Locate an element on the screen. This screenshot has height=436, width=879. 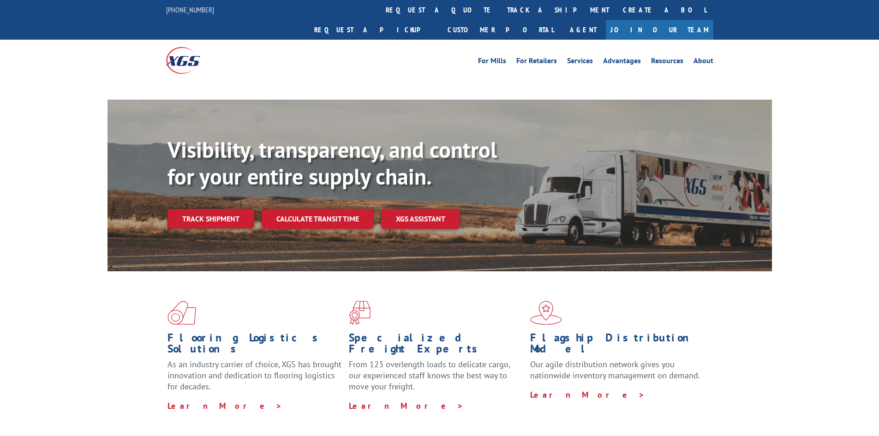
a: Request a pickup is located at coordinates (374, 30).